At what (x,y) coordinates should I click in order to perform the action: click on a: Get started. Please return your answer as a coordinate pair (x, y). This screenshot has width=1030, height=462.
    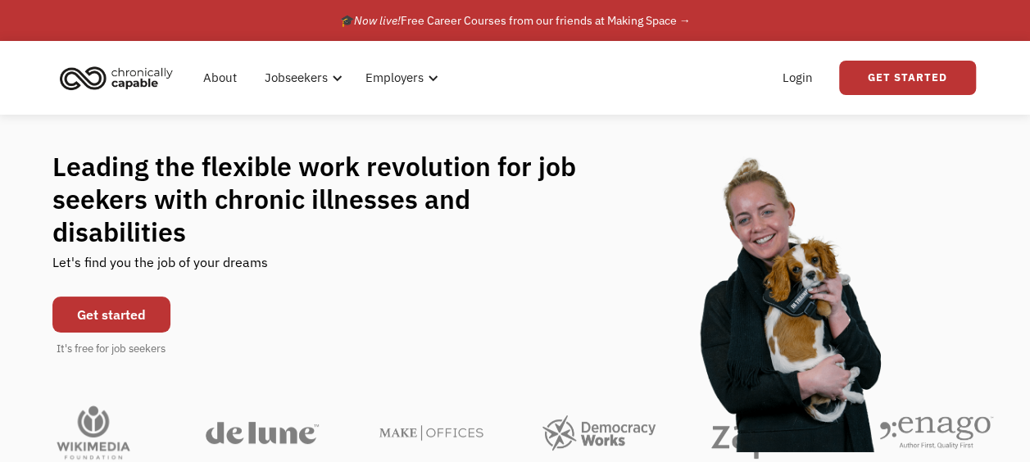
    Looking at the image, I should click on (111, 315).